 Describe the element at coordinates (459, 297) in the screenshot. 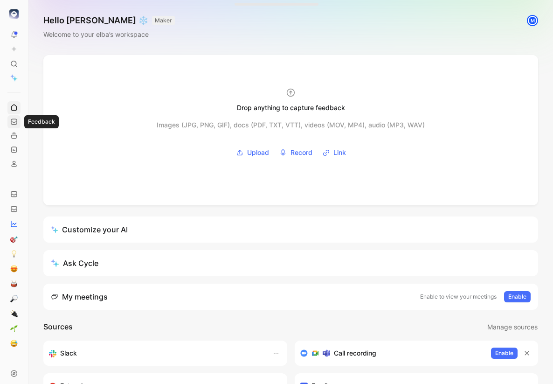

I see `p: Enable to view your meetings` at that location.